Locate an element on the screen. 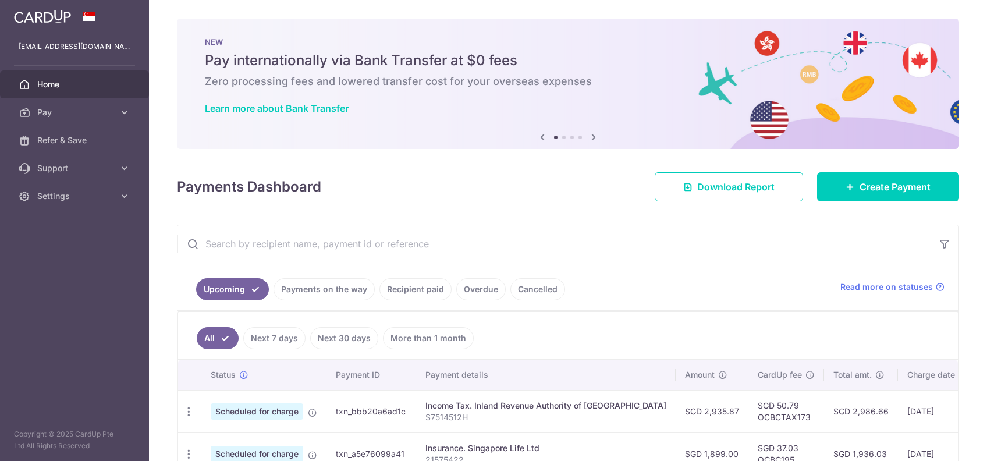 The width and height of the screenshot is (987, 461). span: CardUp fee is located at coordinates (780, 375).